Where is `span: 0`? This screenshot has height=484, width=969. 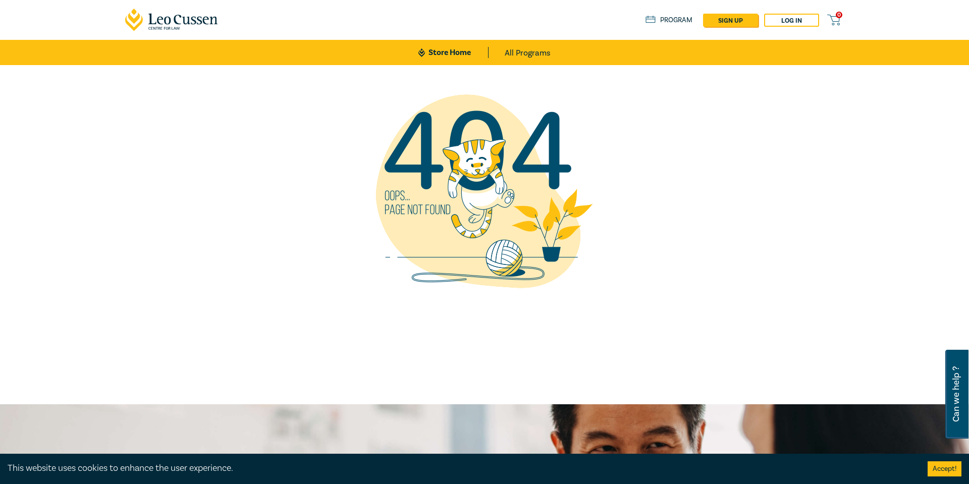 span: 0 is located at coordinates (839, 15).